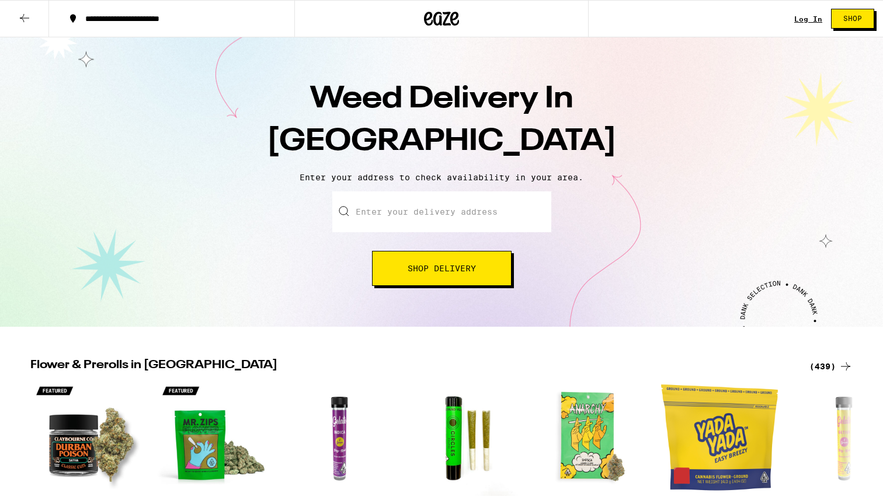 This screenshot has width=883, height=500. What do you see at coordinates (441, 212) in the screenshot?
I see `input: Enter your delivery address` at bounding box center [441, 212].